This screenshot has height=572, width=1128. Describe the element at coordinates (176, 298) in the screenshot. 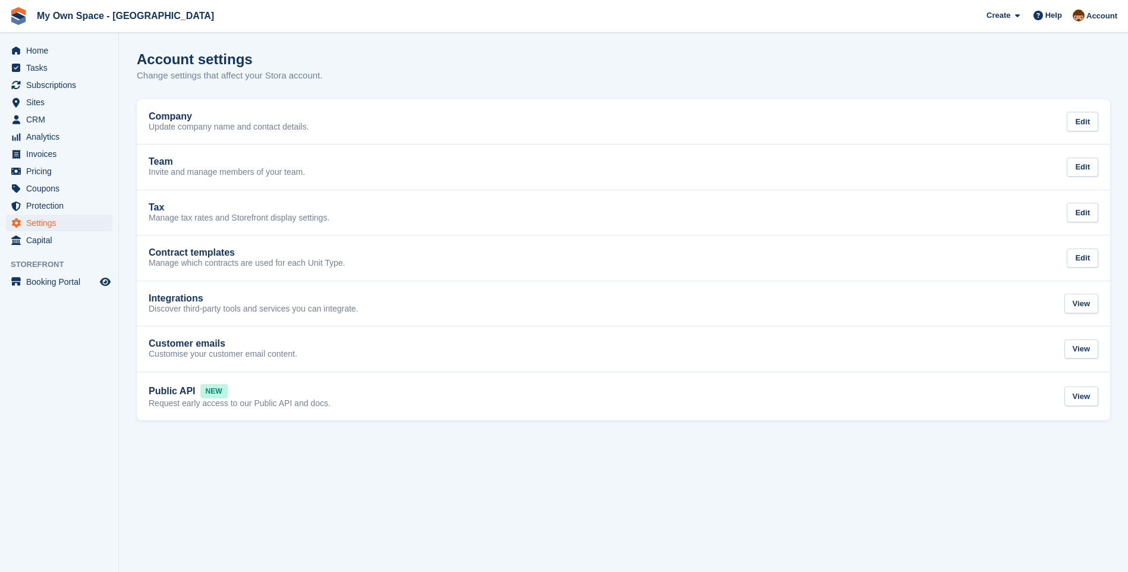

I see `h2: Integrations` at that location.